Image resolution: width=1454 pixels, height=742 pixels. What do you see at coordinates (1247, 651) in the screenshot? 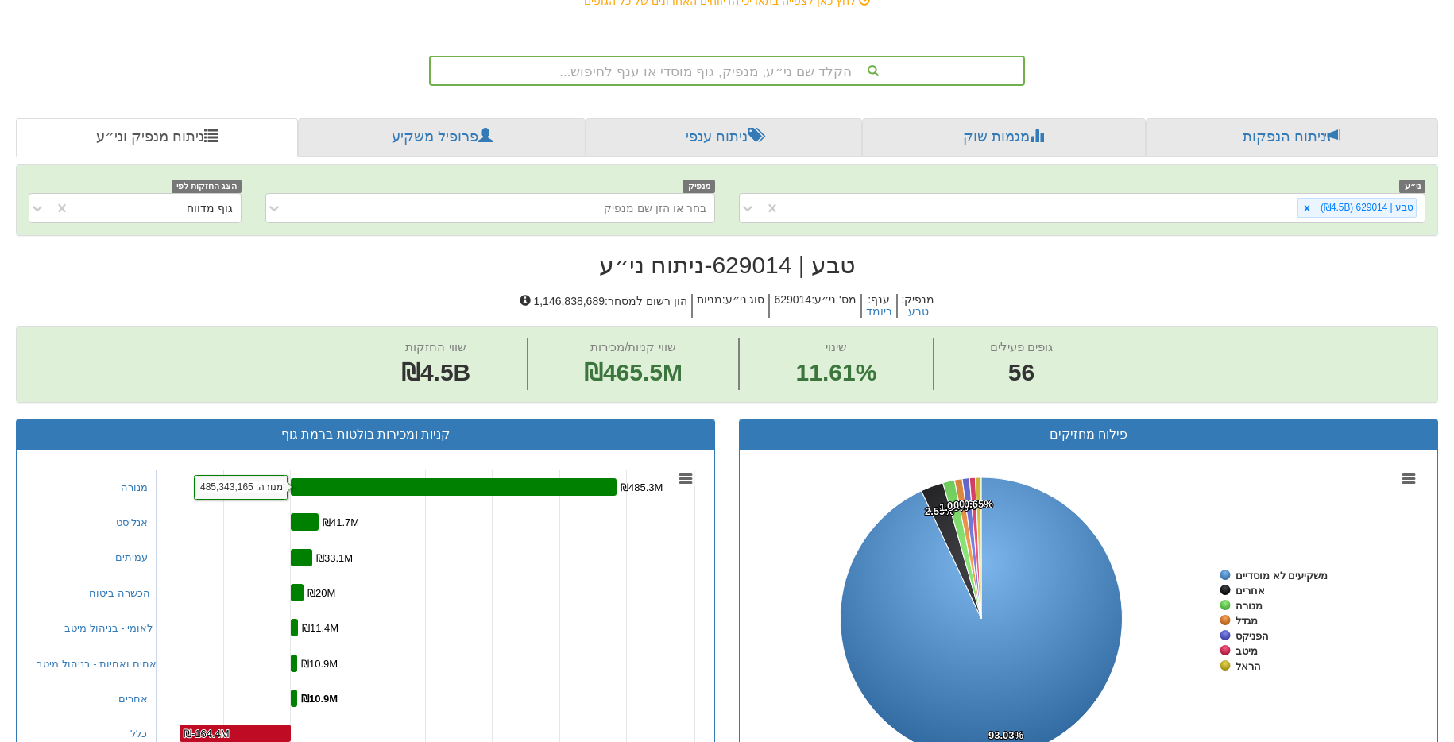
I see `tspan: מיטב` at bounding box center [1247, 651].